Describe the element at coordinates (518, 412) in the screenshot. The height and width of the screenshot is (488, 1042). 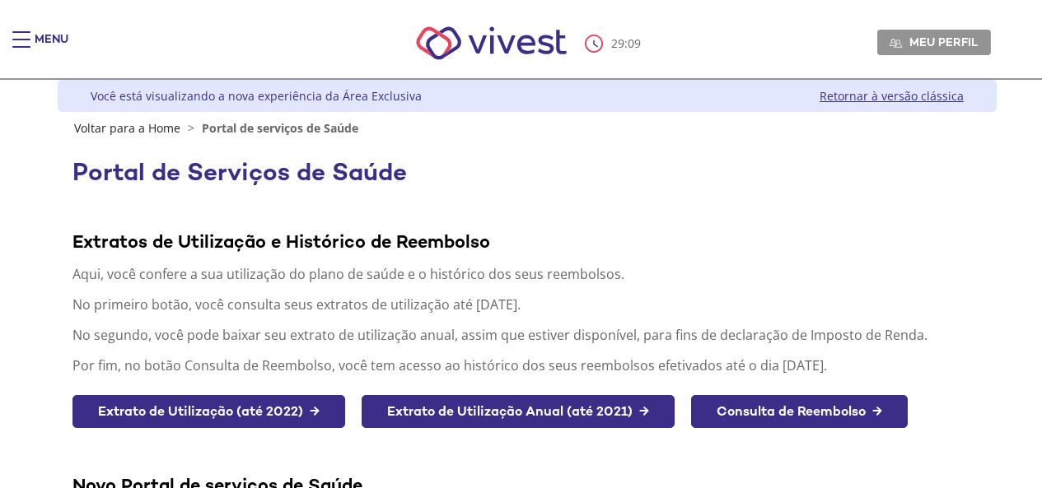
I see `a: Extrato de Utilização Anual (até 2021) →` at that location.